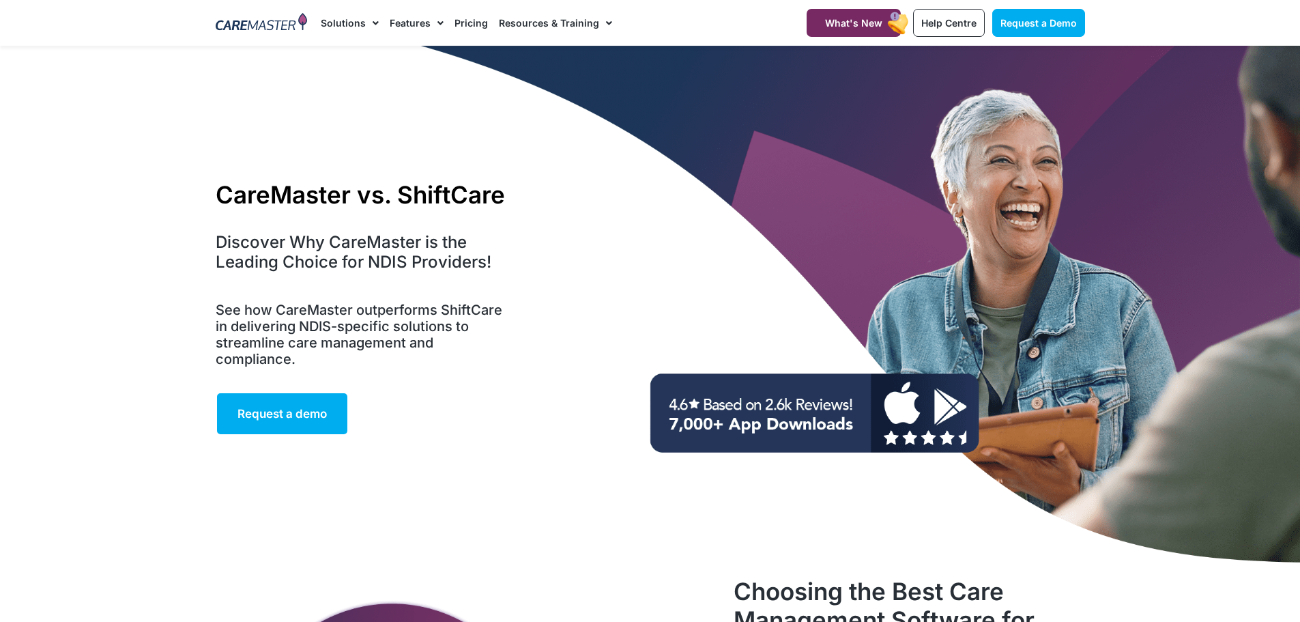 The image size is (1300, 622). What do you see at coordinates (261, 23) in the screenshot?
I see `img: CareMaster Logo` at bounding box center [261, 23].